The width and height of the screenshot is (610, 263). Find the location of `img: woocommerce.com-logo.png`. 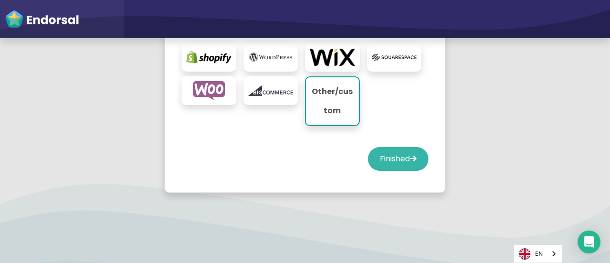

img: woocommerce.com-logo.png is located at coordinates (209, 91).